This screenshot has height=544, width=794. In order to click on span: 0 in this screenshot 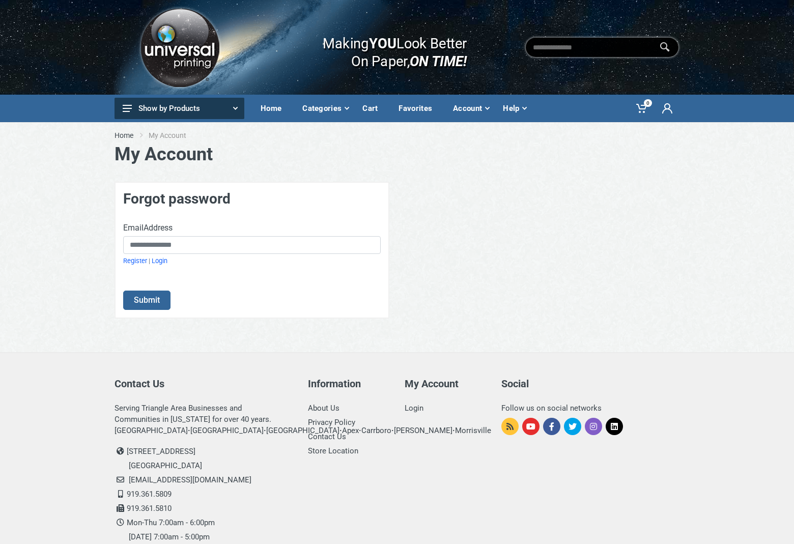, I will do `click(648, 103)`.